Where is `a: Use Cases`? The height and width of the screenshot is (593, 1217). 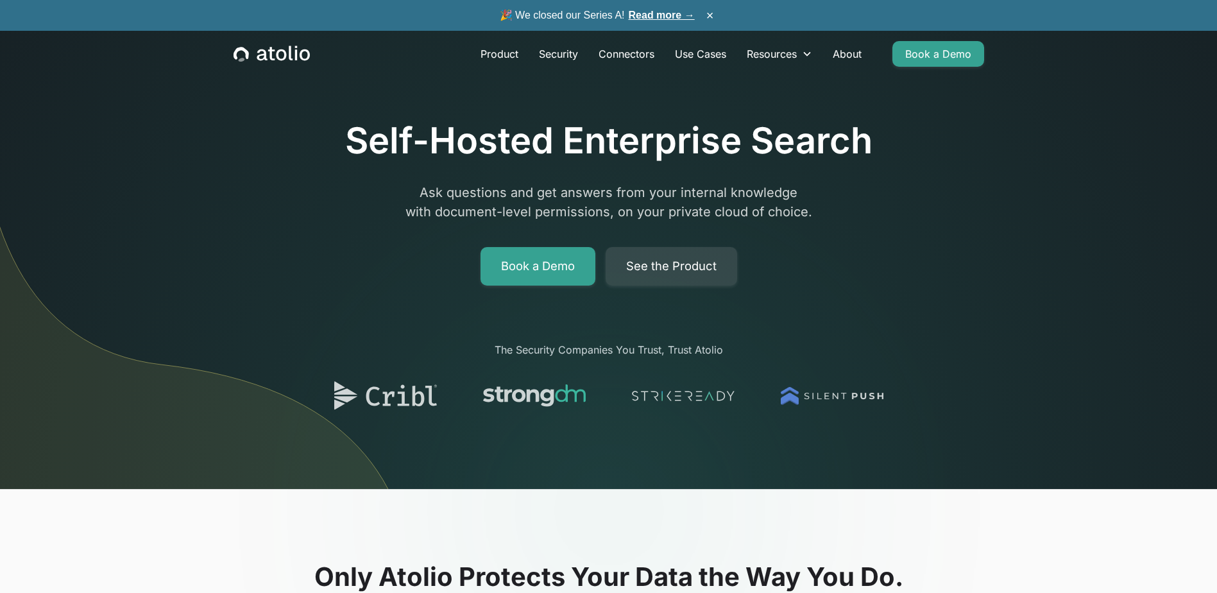
a: Use Cases is located at coordinates (701, 54).